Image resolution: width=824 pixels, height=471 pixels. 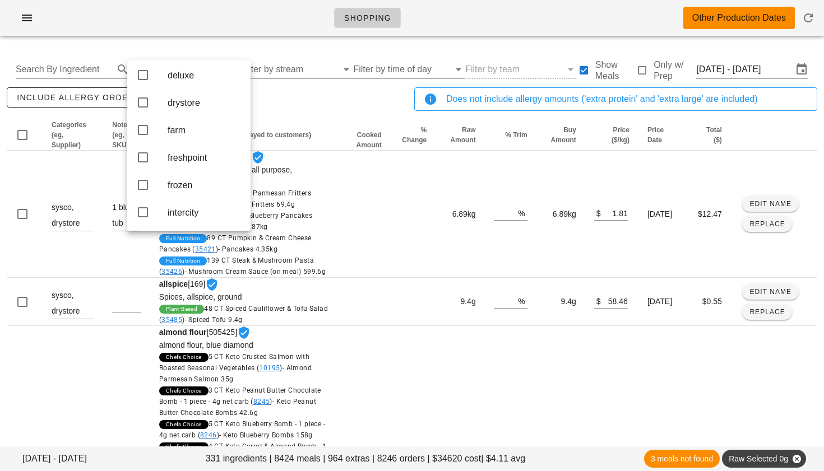 I want to click on span: 89 CT Pumpkin & Cream Cheese Pancakes ( ), so click(x=235, y=244).